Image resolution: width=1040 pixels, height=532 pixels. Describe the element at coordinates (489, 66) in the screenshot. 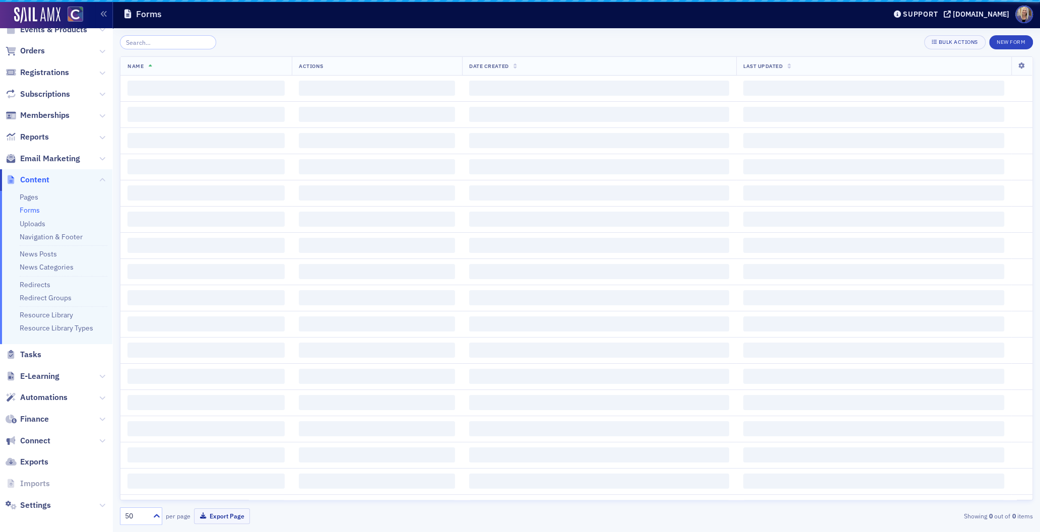

I see `span: Date Created` at that location.